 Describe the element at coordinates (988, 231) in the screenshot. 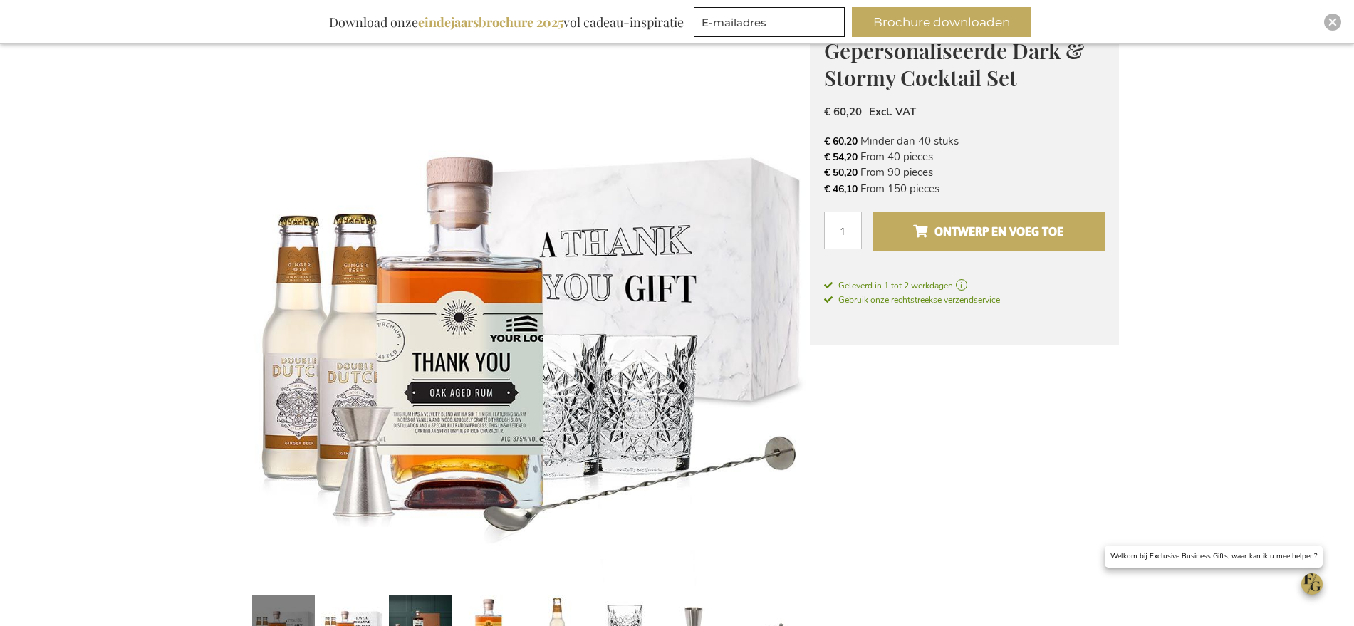

I see `span: Ontwerp en voeg toe` at that location.